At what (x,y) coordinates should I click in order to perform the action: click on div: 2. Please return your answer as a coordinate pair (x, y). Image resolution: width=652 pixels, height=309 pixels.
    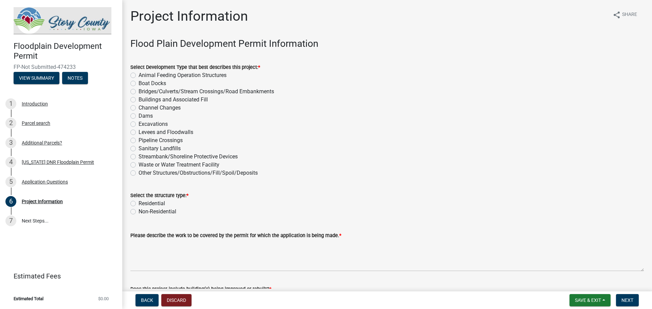
    Looking at the image, I should click on (11, 123).